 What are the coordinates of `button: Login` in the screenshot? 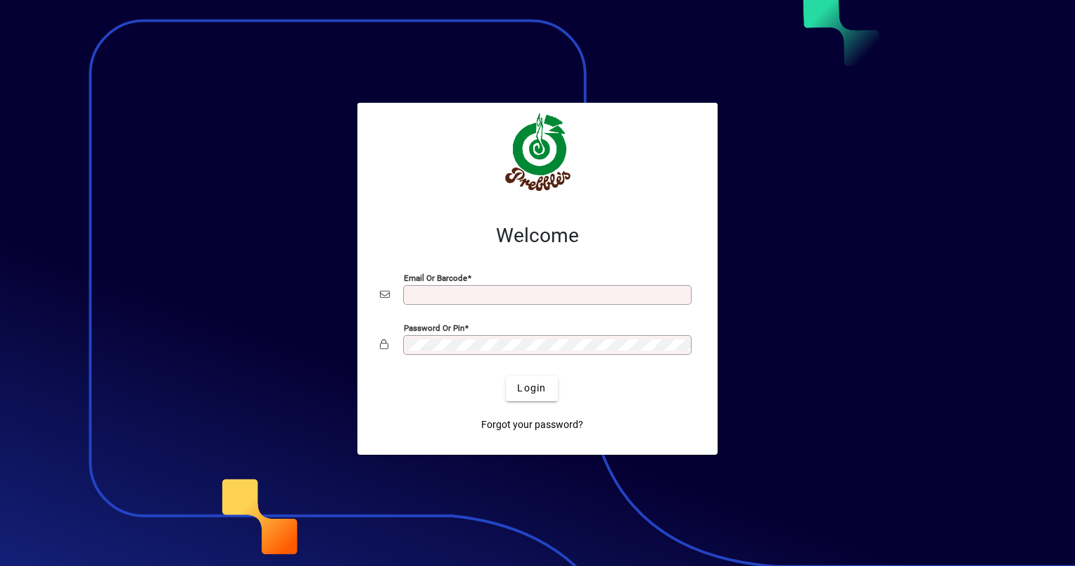 It's located at (531, 388).